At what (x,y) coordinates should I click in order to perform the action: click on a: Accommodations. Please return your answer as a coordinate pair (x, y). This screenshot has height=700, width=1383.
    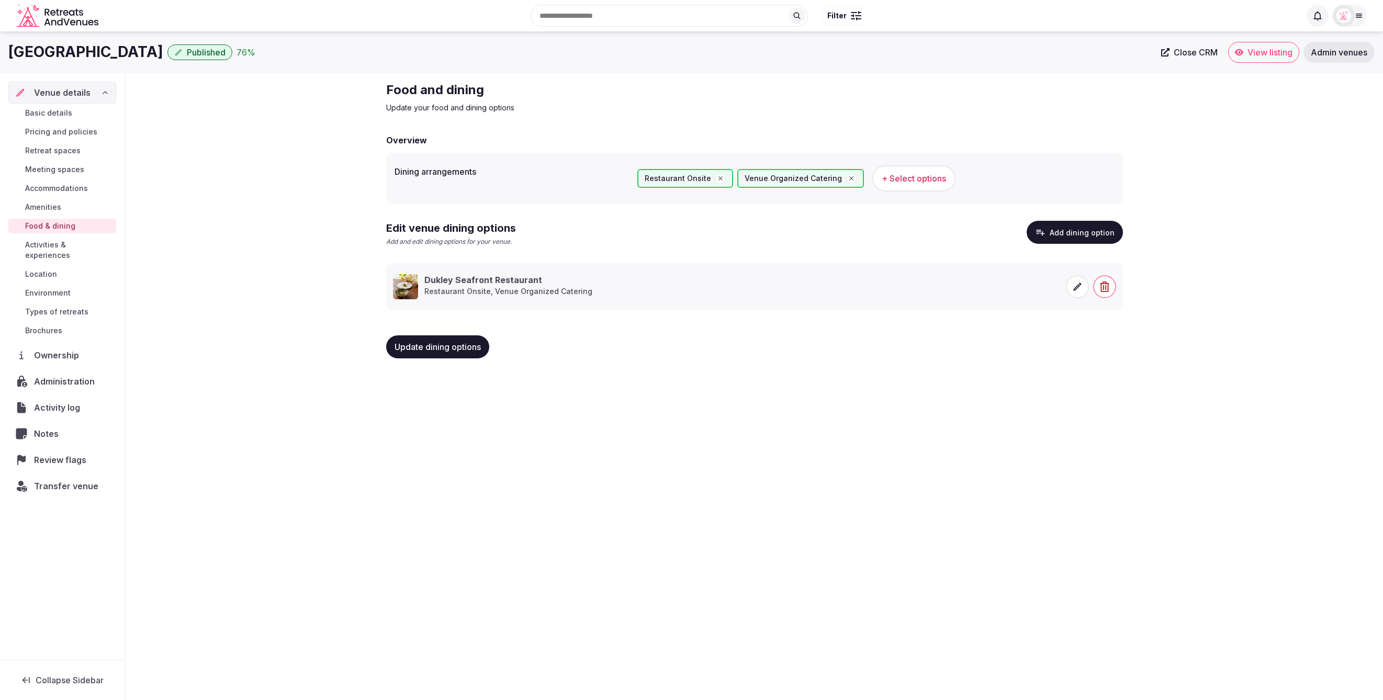
    Looking at the image, I should click on (62, 188).